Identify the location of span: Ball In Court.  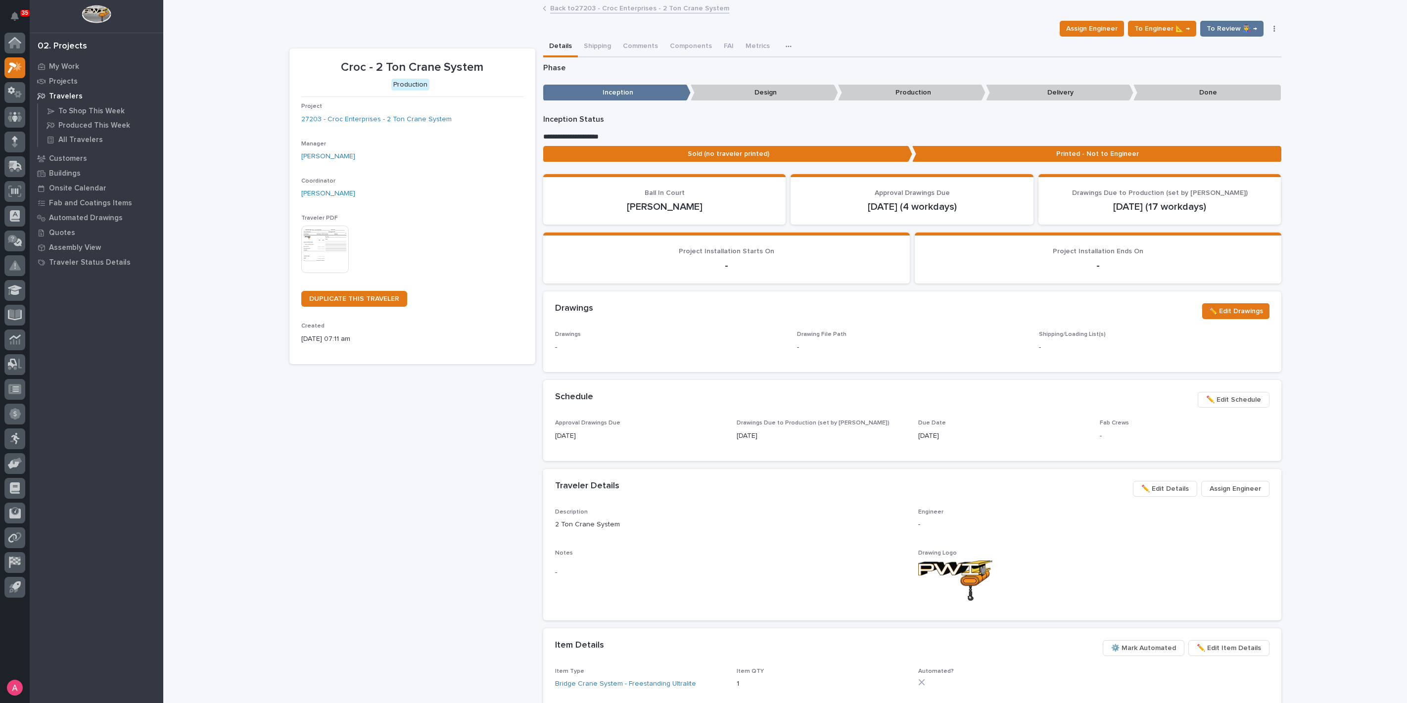
(664, 193).